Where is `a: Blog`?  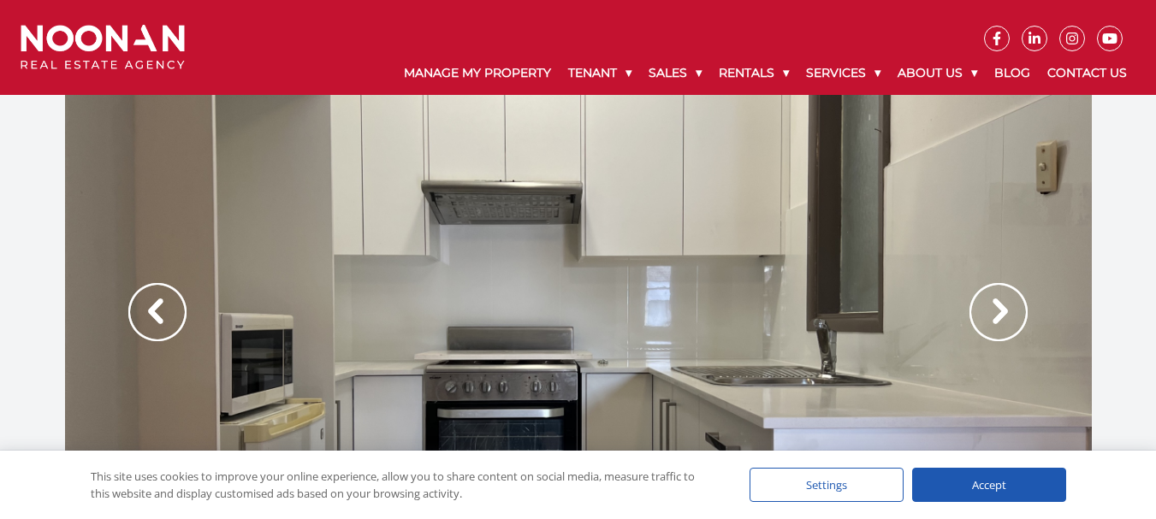
a: Blog is located at coordinates (1012, 73).